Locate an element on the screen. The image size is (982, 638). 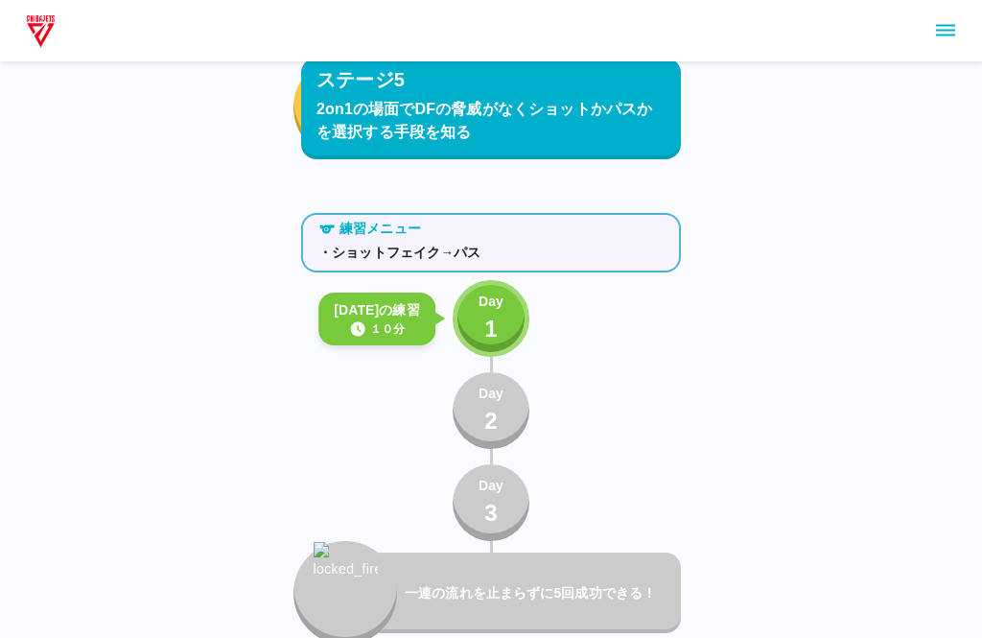
p: 3 is located at coordinates (491, 513).